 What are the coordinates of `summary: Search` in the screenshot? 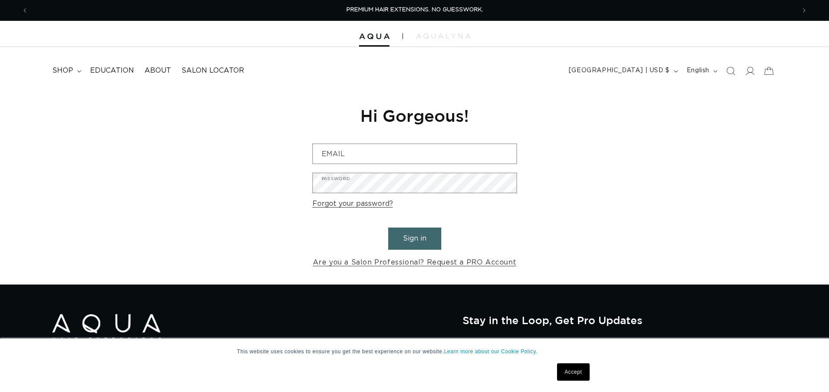 It's located at (731, 71).